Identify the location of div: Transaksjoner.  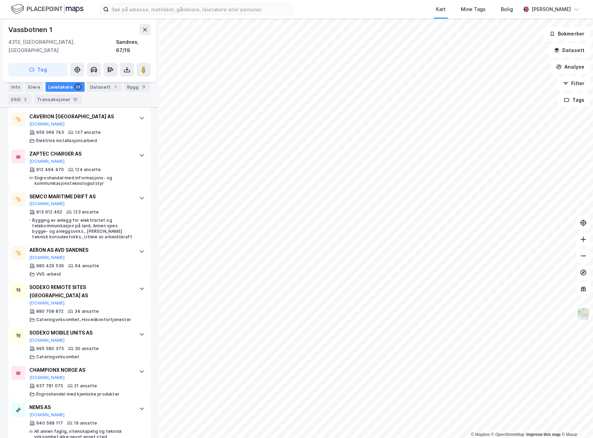
(58, 99).